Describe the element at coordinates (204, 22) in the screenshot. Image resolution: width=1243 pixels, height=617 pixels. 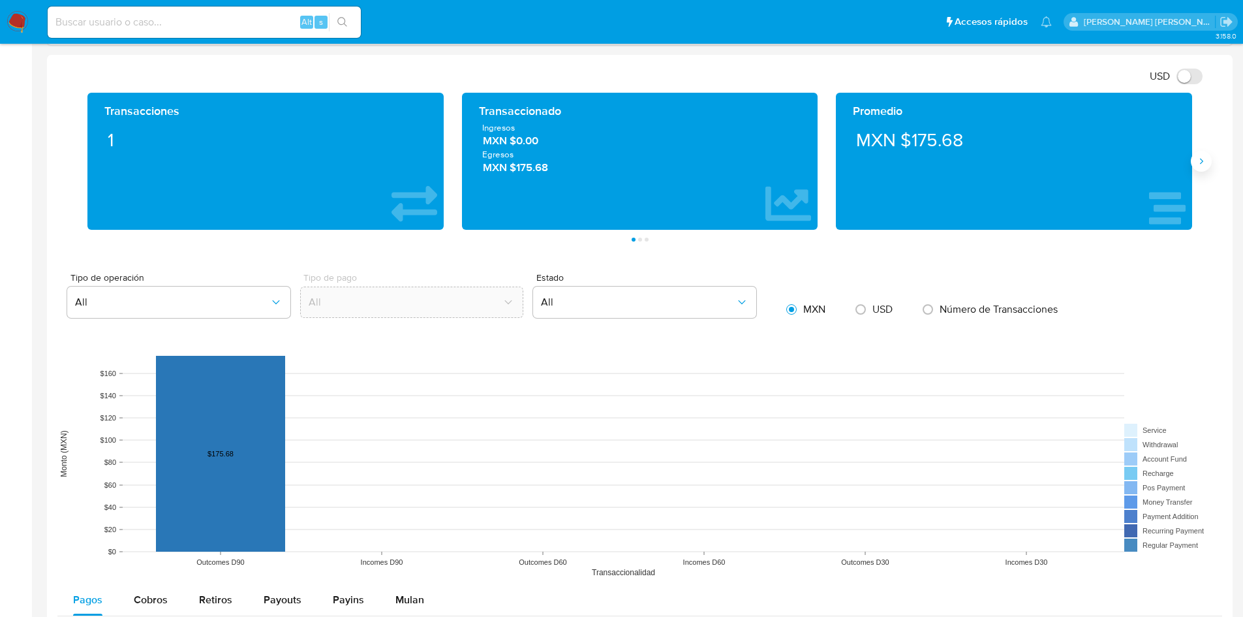
I see `input: Buscar usuario o caso...` at that location.